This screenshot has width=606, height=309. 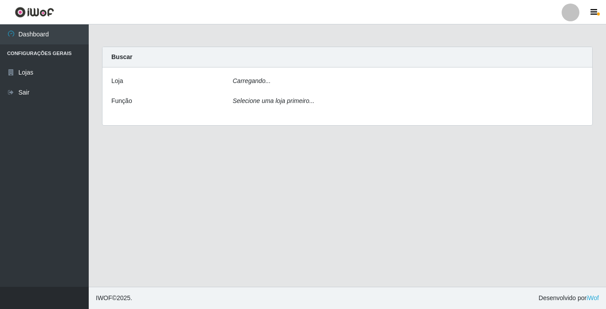 I want to click on label: Função, so click(x=122, y=101).